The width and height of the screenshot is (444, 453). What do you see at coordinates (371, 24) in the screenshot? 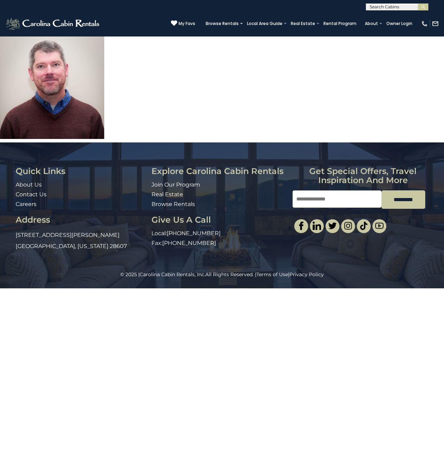
I see `a: About` at bounding box center [371, 24].